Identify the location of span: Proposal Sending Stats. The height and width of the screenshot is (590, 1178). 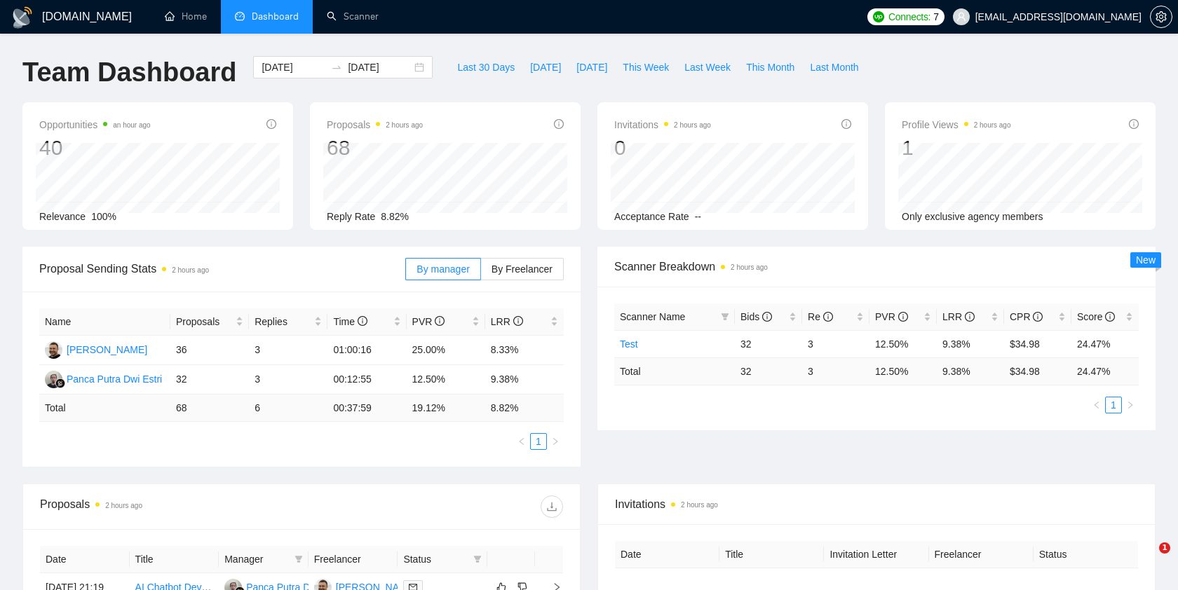
(222, 268).